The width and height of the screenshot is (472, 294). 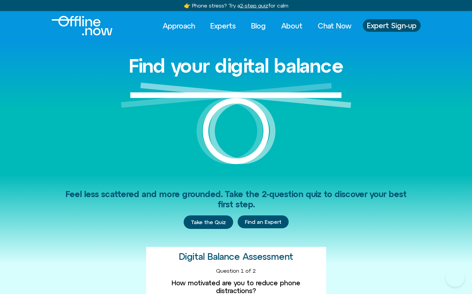 What do you see at coordinates (236, 199) in the screenshot?
I see `span: Feel less scattered and more grounded. Take the 2-question quiz to discover your best first step.` at bounding box center [236, 199].